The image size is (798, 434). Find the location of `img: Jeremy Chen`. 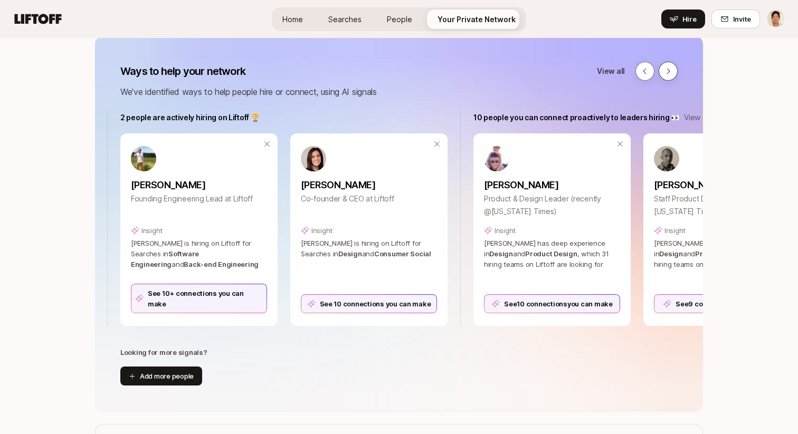

img: Jeremy Chen is located at coordinates (776, 19).